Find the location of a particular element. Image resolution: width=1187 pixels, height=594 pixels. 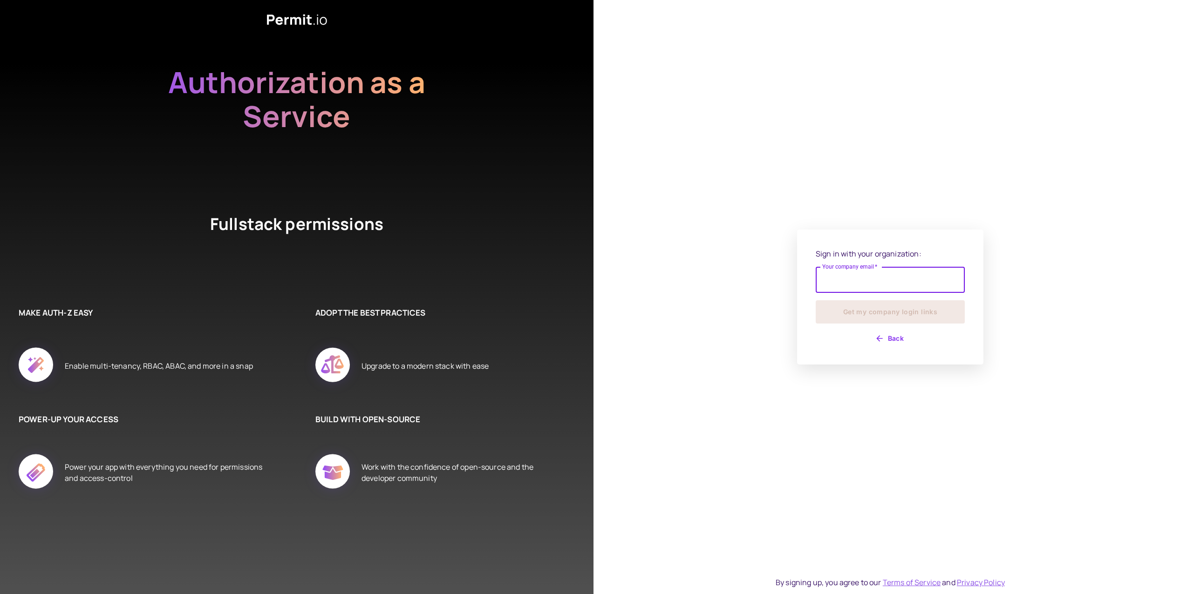

p: Sign in with your organization: is located at coordinates (890, 254).